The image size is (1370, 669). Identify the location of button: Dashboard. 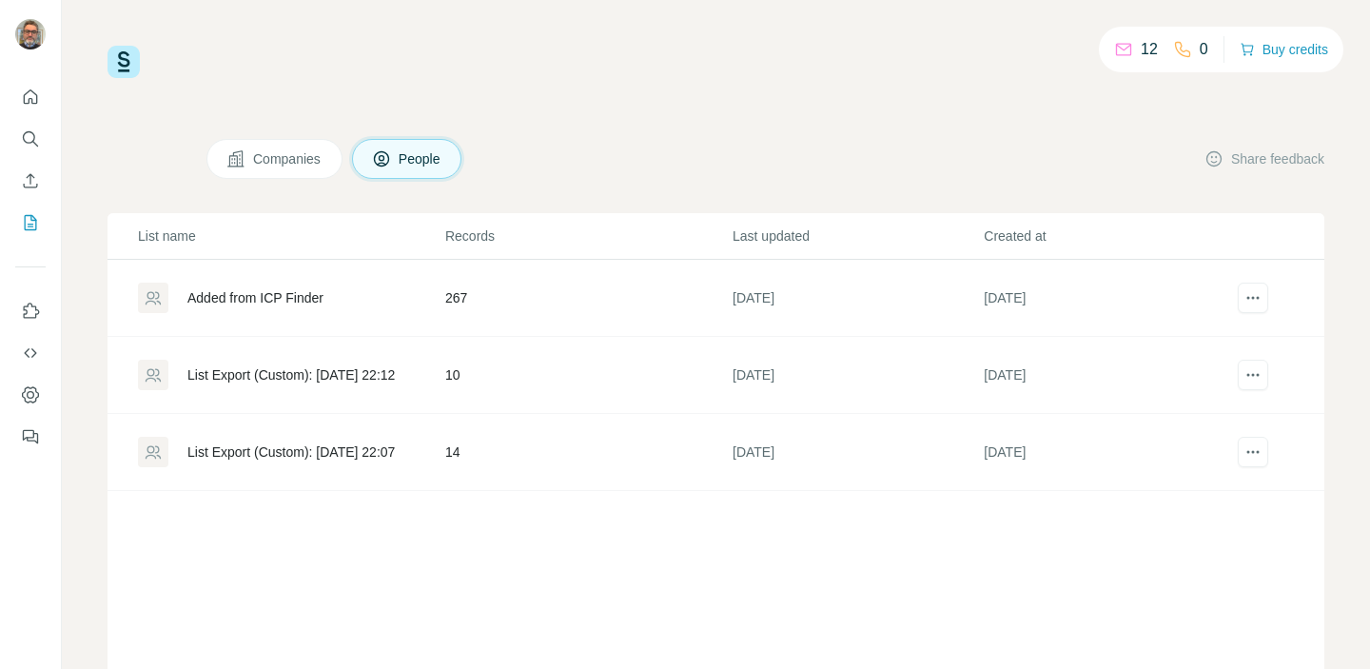
(30, 395).